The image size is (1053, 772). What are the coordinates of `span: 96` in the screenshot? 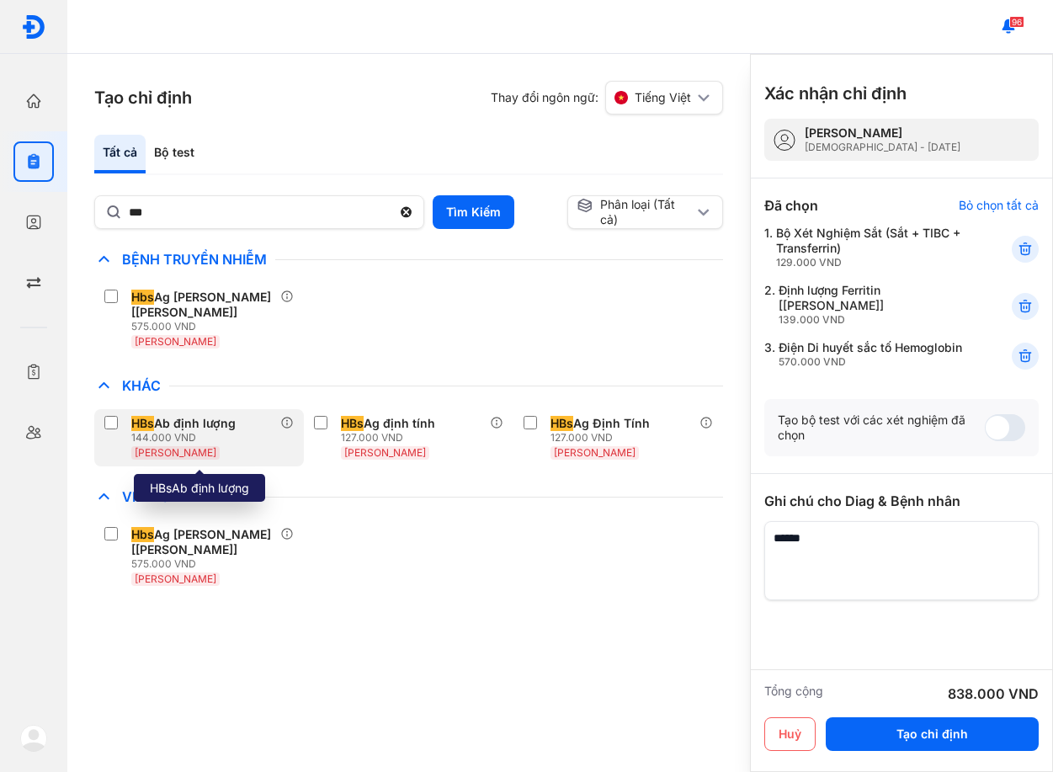 It's located at (1016, 22).